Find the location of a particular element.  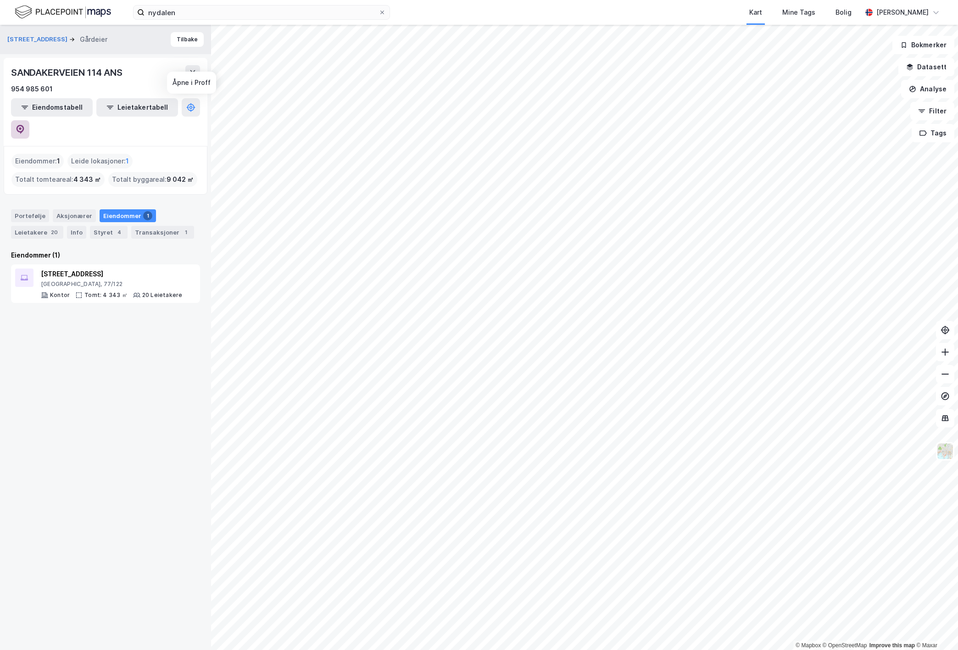

div: Tomt: 4 343 ㎡ is located at coordinates (106, 295).